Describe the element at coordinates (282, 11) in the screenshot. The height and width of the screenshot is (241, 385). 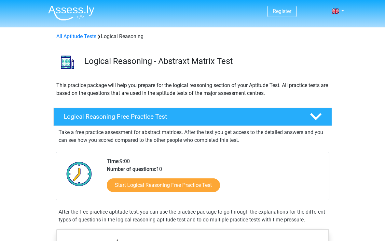
I see `a: Register` at that location.